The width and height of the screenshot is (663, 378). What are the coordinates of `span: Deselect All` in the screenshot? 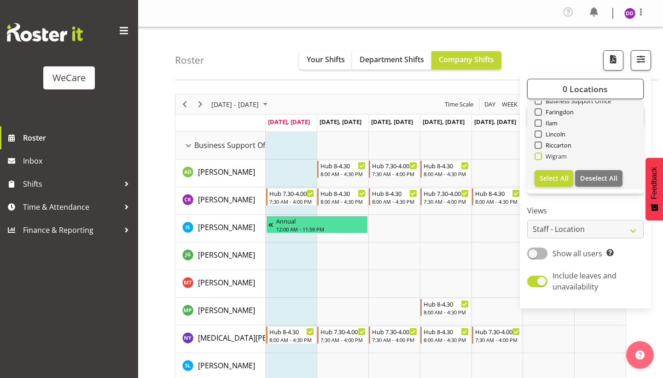 It's located at (599, 178).